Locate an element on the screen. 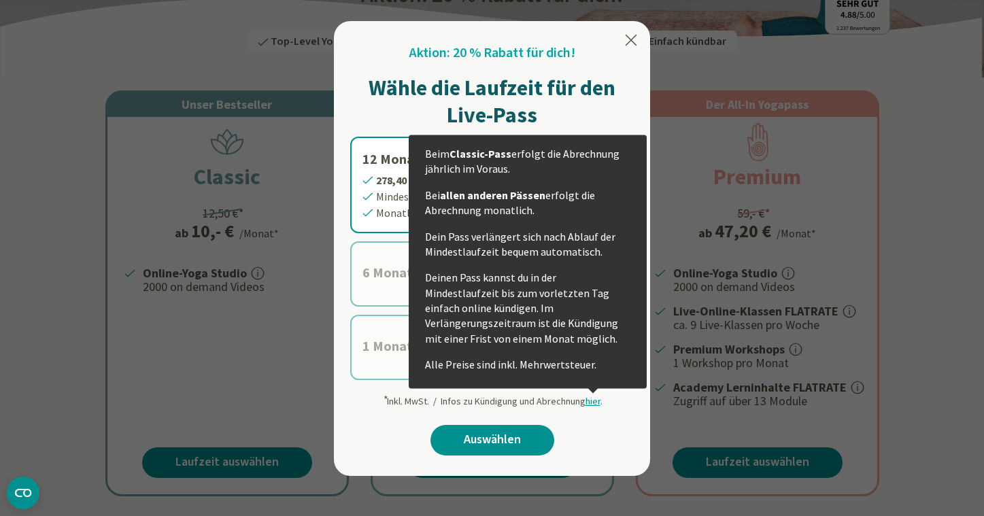 This screenshot has height=516, width=984. strong: allen anderen Pässen is located at coordinates (493, 195).